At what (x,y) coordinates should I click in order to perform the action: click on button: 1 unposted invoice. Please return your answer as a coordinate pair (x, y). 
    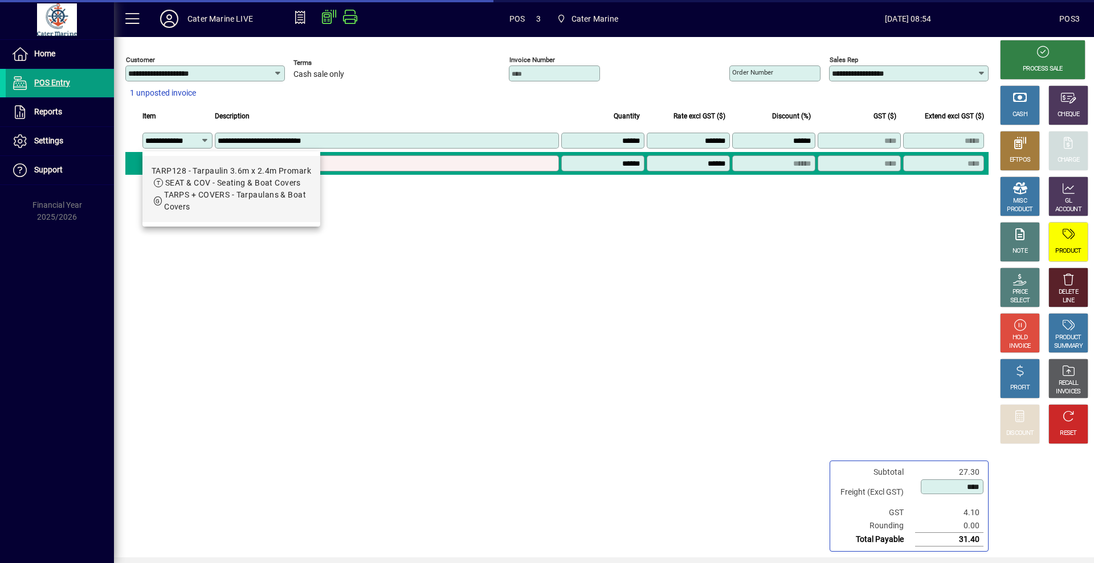
    Looking at the image, I should click on (163, 93).